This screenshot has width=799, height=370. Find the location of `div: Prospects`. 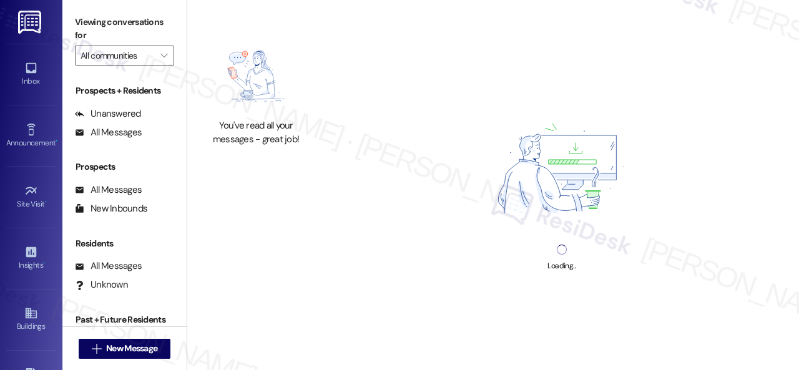

div: Prospects is located at coordinates (124, 167).